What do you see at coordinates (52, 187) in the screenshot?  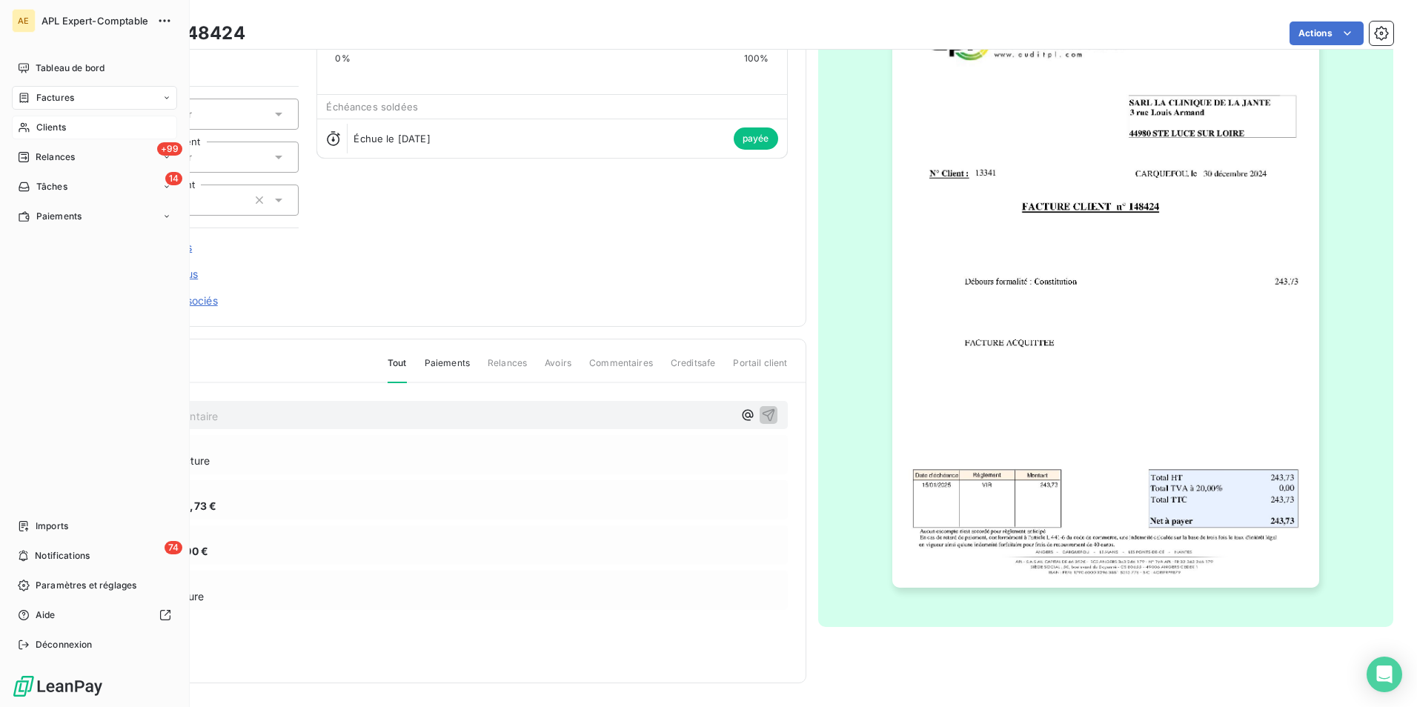 I see `span: Tâches` at bounding box center [52, 187].